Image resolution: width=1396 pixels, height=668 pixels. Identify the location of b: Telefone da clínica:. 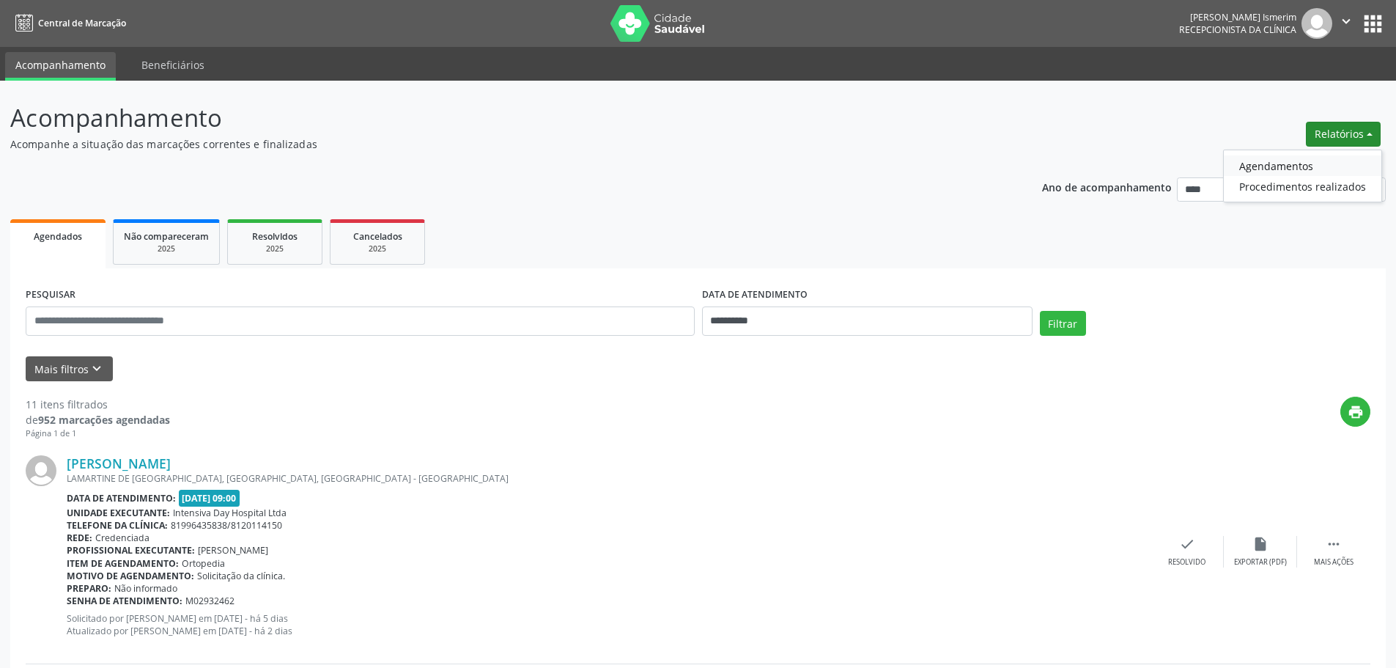
(117, 525).